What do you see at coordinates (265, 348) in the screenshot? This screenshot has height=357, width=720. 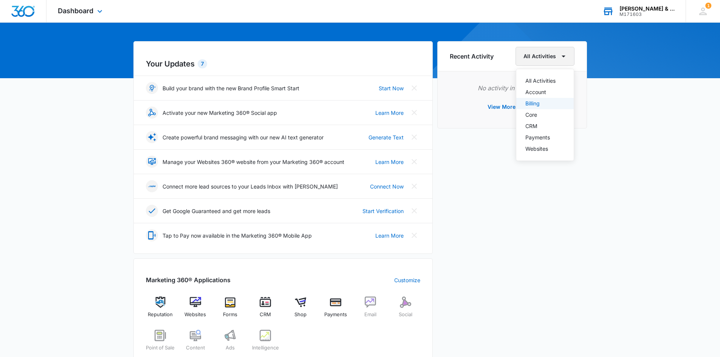 I see `span: Intelligence` at bounding box center [265, 348].